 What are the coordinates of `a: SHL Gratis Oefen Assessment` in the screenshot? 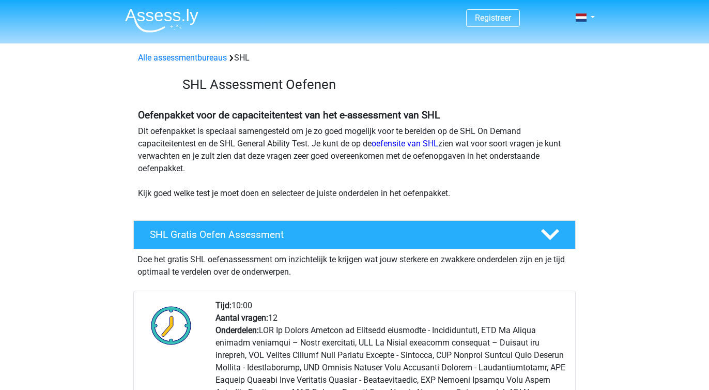 It's located at (355, 235).